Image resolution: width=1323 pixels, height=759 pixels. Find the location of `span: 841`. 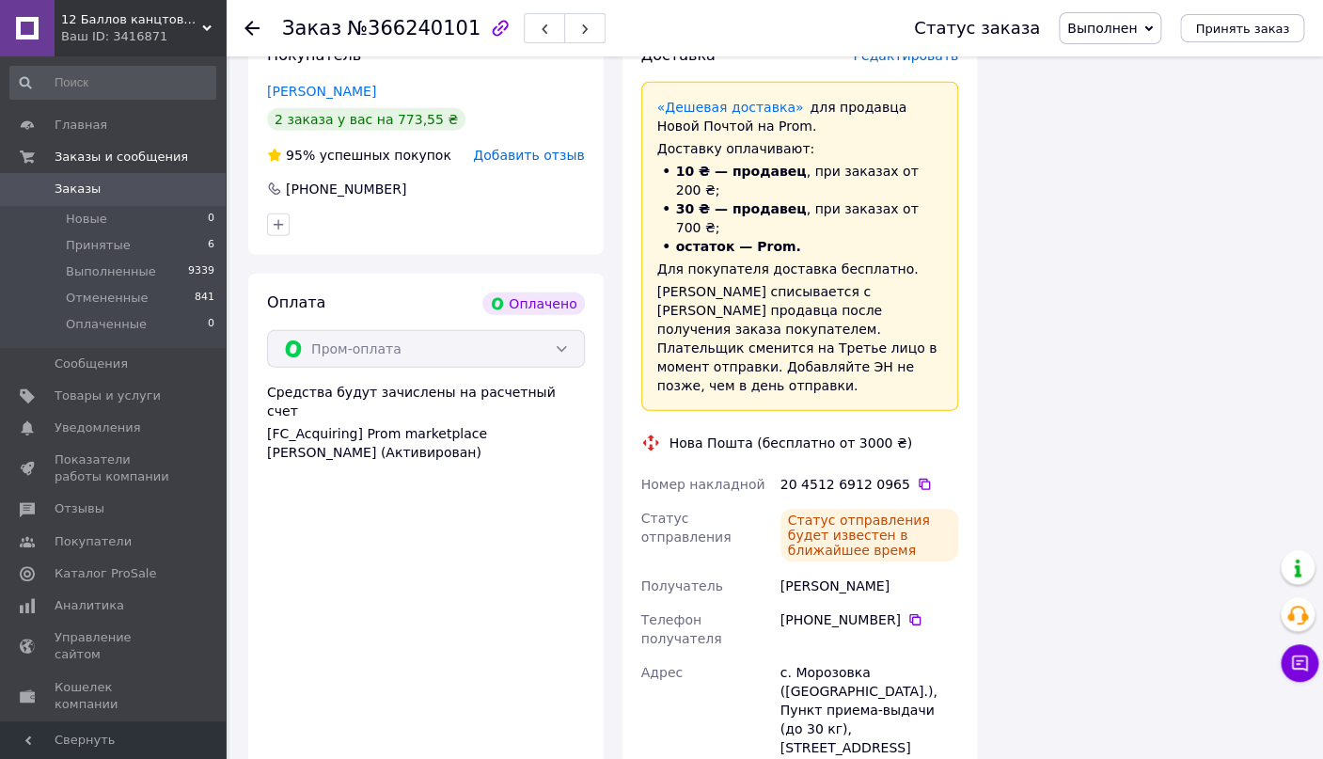

span: 841 is located at coordinates (204, 298).